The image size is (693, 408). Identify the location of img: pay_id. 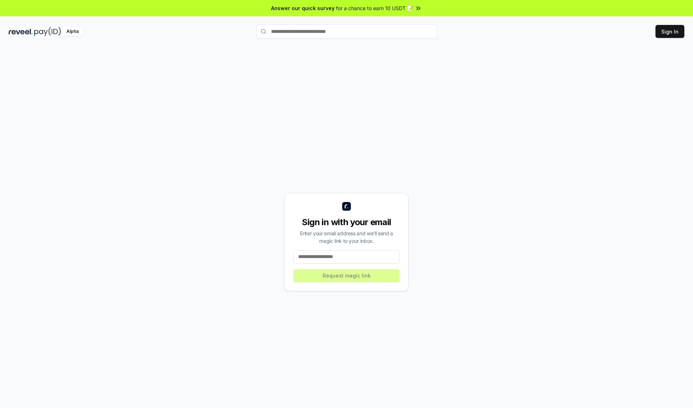
(48, 31).